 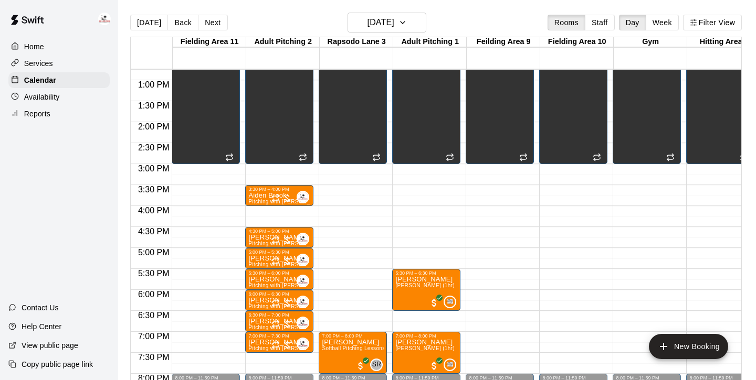 I want to click on div: 3:30 PM – 4:00 PM: Pitching with Enrique (30 min), so click(x=279, y=196).